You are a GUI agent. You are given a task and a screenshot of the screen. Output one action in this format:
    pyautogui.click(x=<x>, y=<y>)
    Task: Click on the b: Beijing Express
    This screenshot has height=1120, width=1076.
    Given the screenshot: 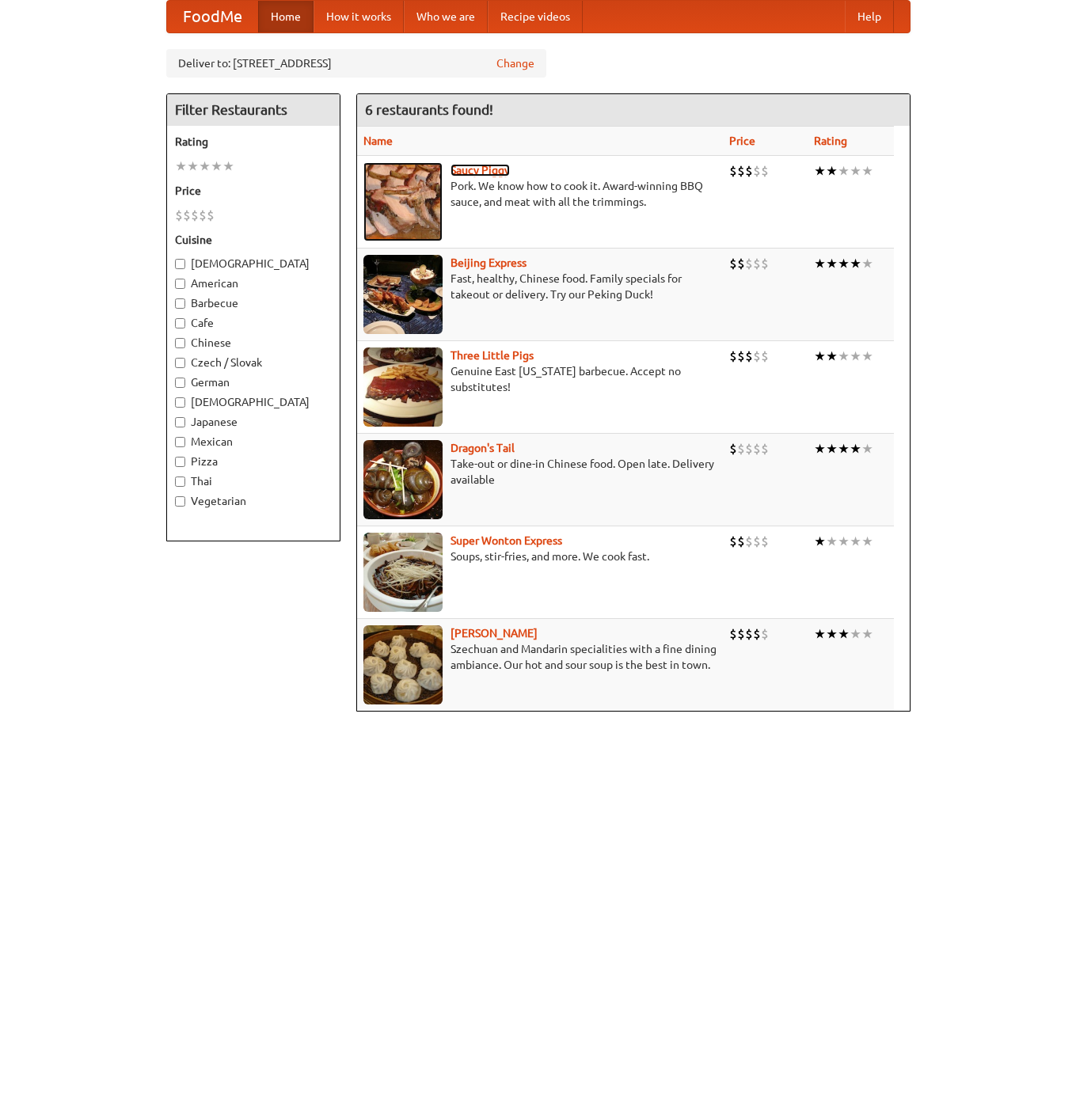 What is the action you would take?
    pyautogui.click(x=489, y=263)
    